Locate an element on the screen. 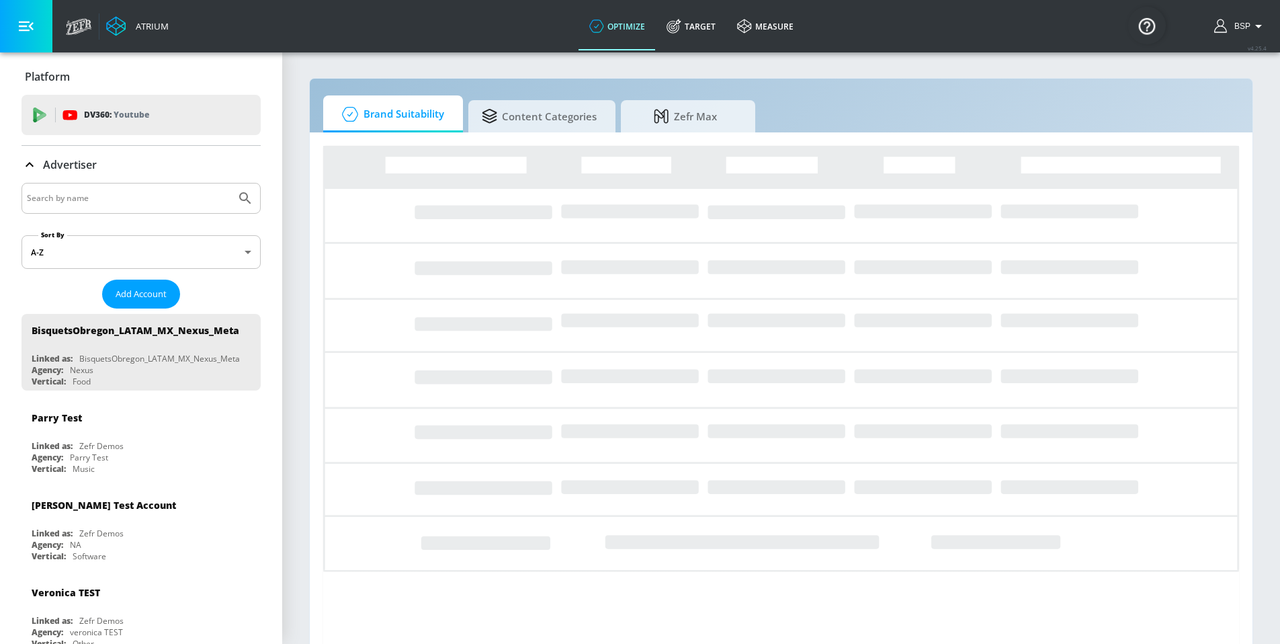 The image size is (1280, 644). div: Food is located at coordinates (81, 381).